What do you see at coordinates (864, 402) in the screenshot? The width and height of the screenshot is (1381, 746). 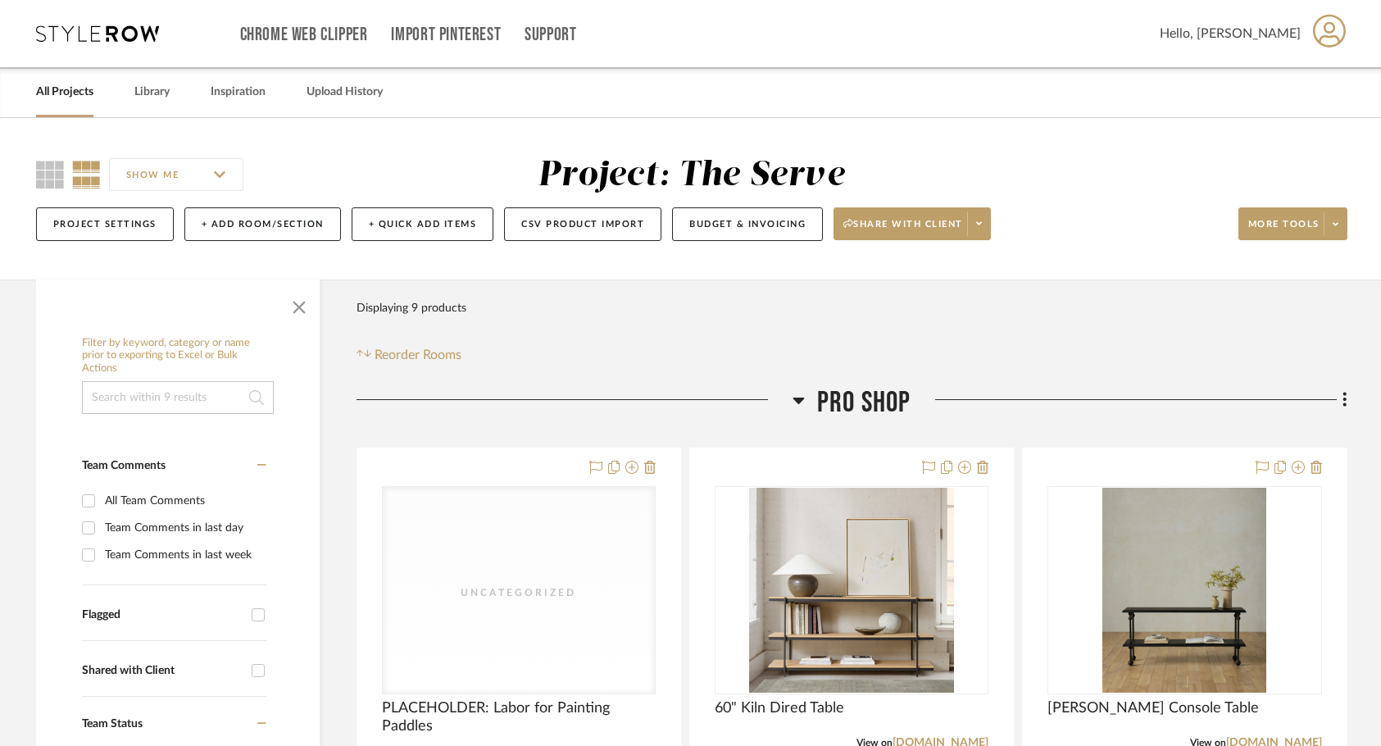 I see `span: Pro Shop` at bounding box center [864, 402].